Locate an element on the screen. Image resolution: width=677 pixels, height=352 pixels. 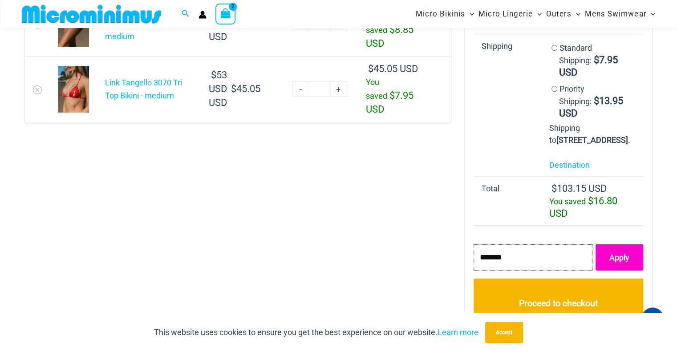
nav: Site Navigation is located at coordinates (536, 14).